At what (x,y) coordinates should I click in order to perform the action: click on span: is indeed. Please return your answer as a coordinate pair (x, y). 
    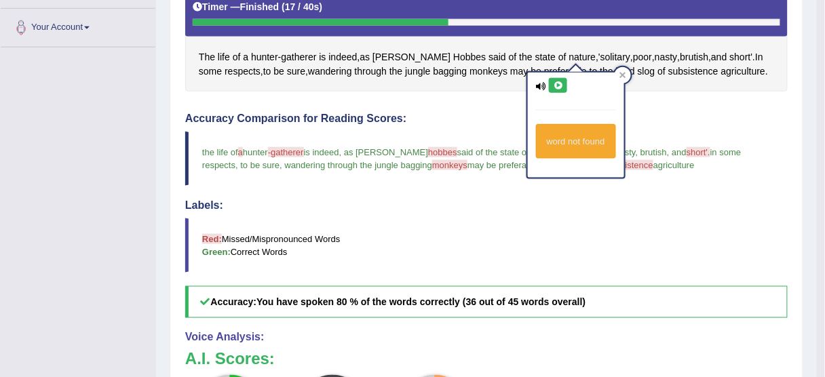
    Looking at the image, I should click on (322, 152).